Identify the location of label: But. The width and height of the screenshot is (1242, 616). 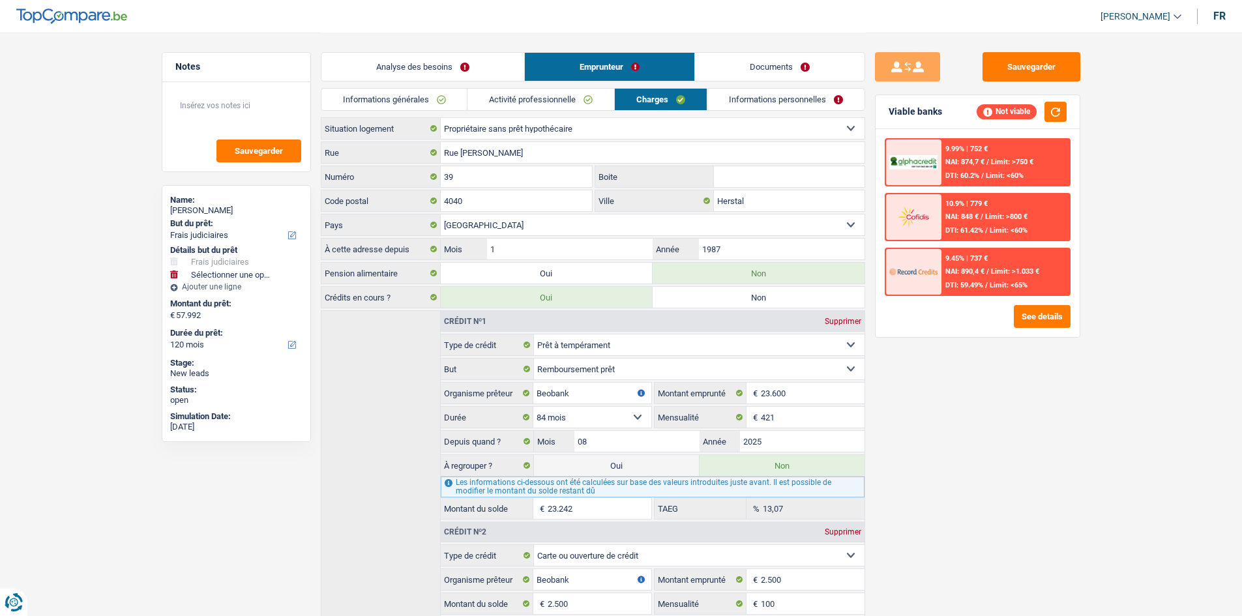
(487, 369).